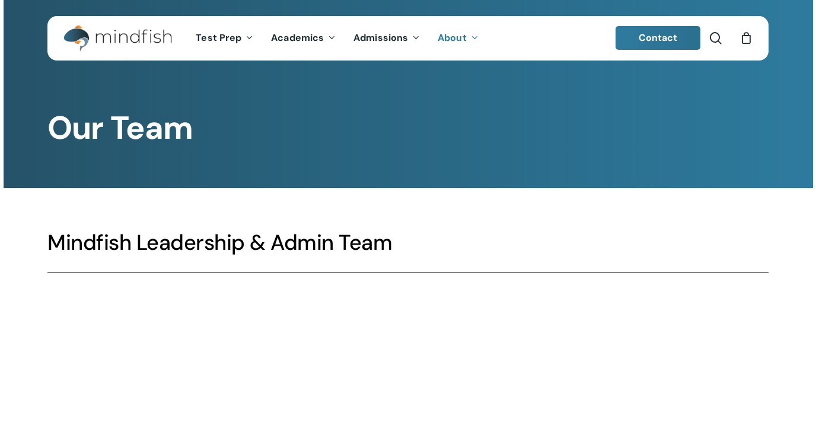 The height and width of the screenshot is (426, 816). I want to click on span: Academics, so click(297, 37).